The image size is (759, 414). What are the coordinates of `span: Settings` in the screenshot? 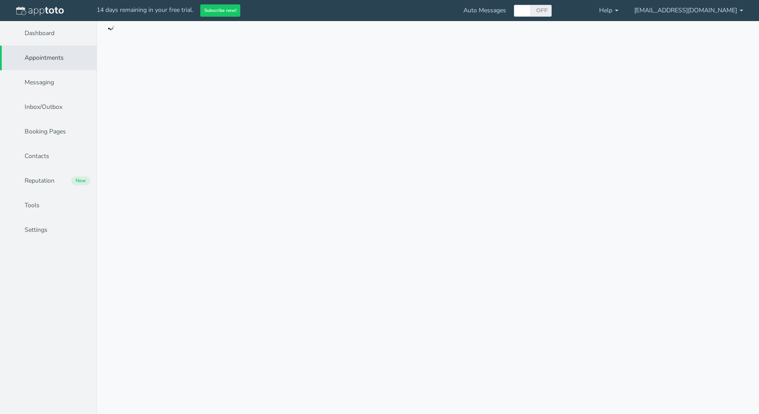 It's located at (36, 230).